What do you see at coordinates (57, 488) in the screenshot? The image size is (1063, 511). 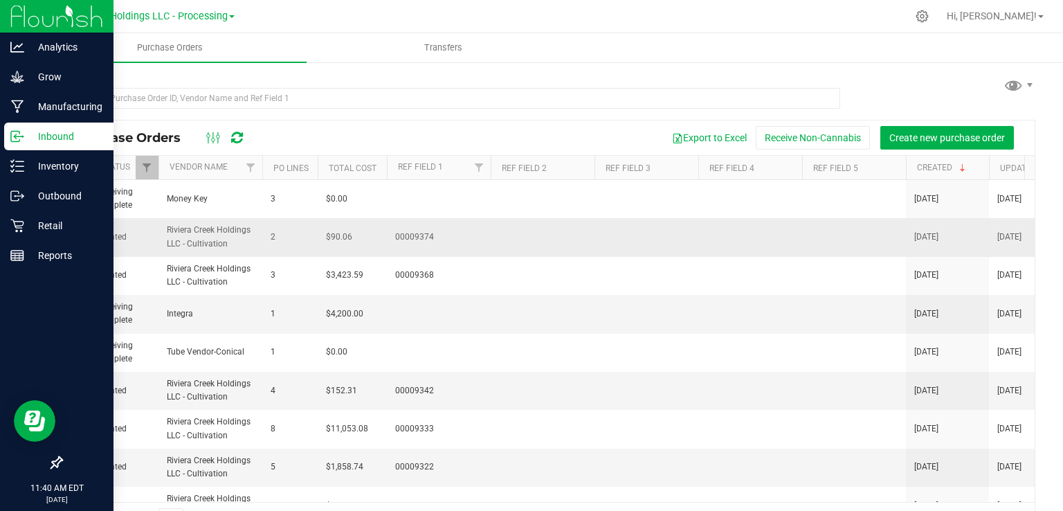 I see `p: 11:40 AM EDT` at bounding box center [57, 488].